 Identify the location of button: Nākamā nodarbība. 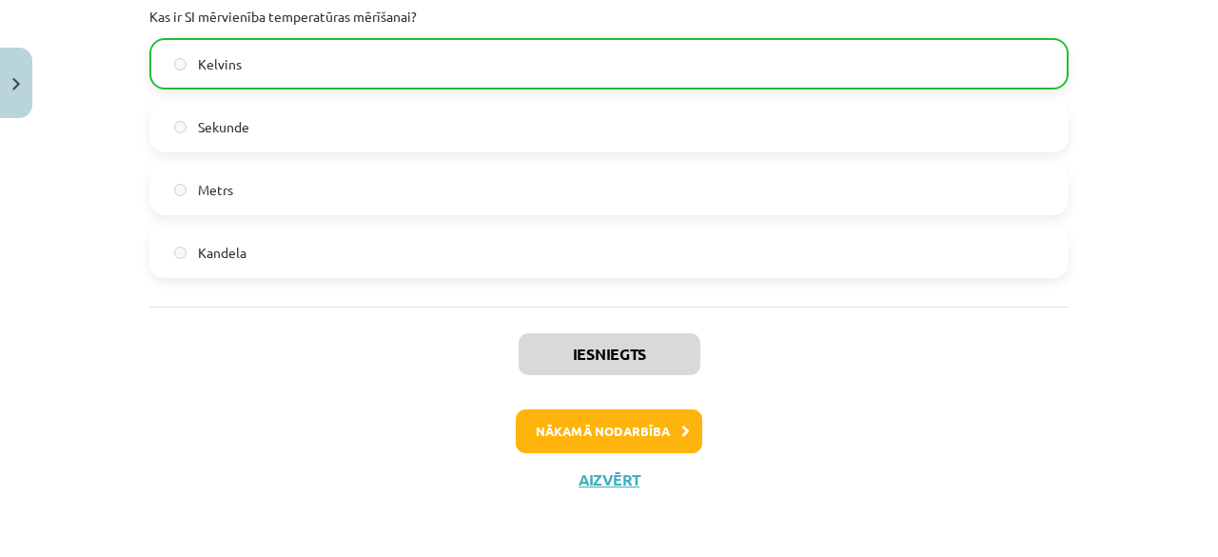
(609, 431).